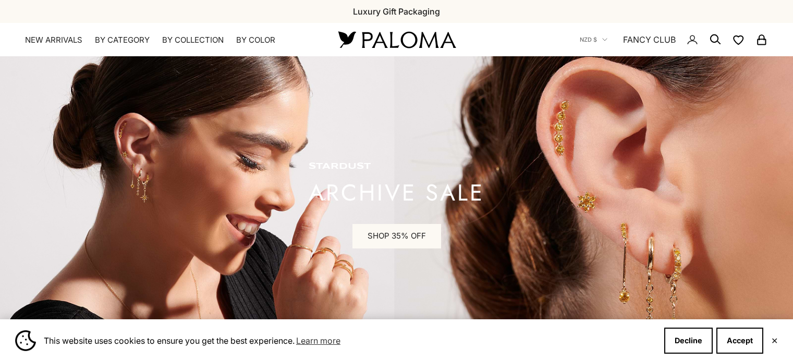  Describe the element at coordinates (593, 40) in the screenshot. I see `button: NZD $` at that location.